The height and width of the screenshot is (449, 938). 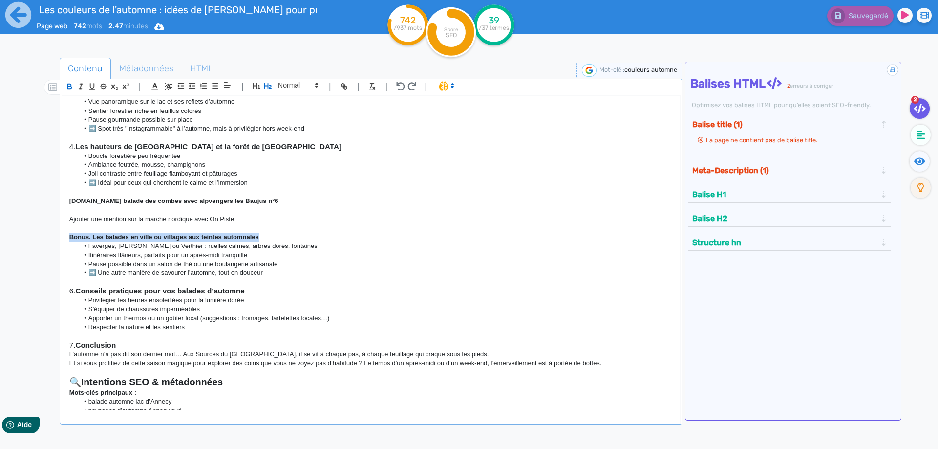 I want to click on p: Et si vous profitiez de cette saison magique pour explorer des coins que vous ne voyez pas d’habi..., so click(x=371, y=363).